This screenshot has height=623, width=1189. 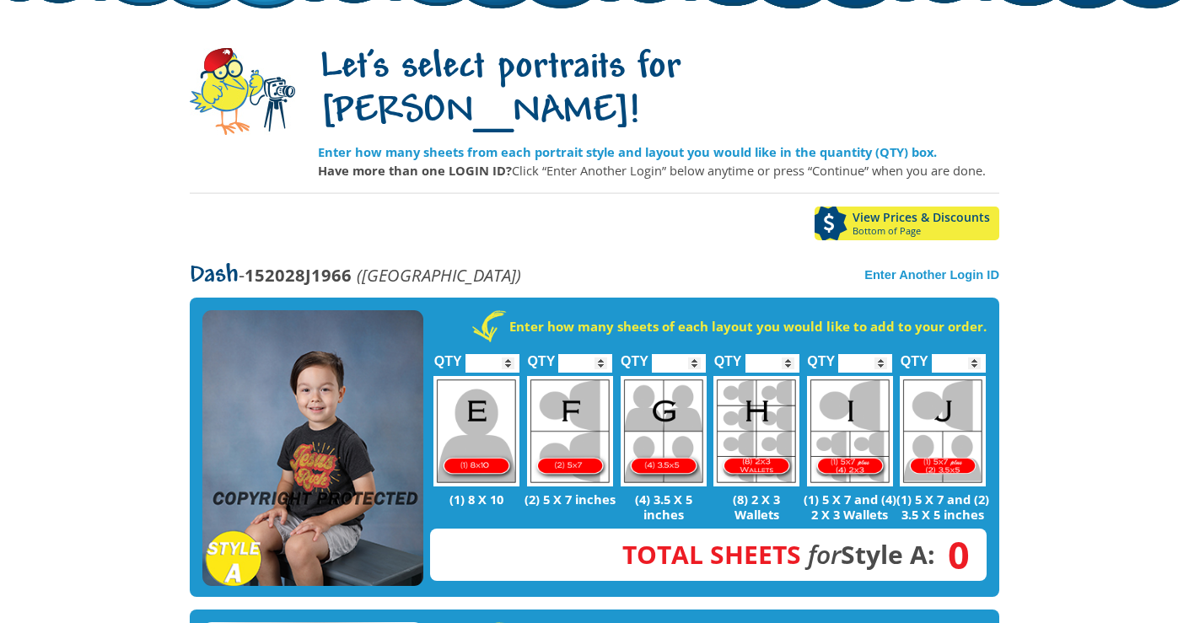 What do you see at coordinates (298, 275) in the screenshot?
I see `strong: 152028J1966` at bounding box center [298, 275].